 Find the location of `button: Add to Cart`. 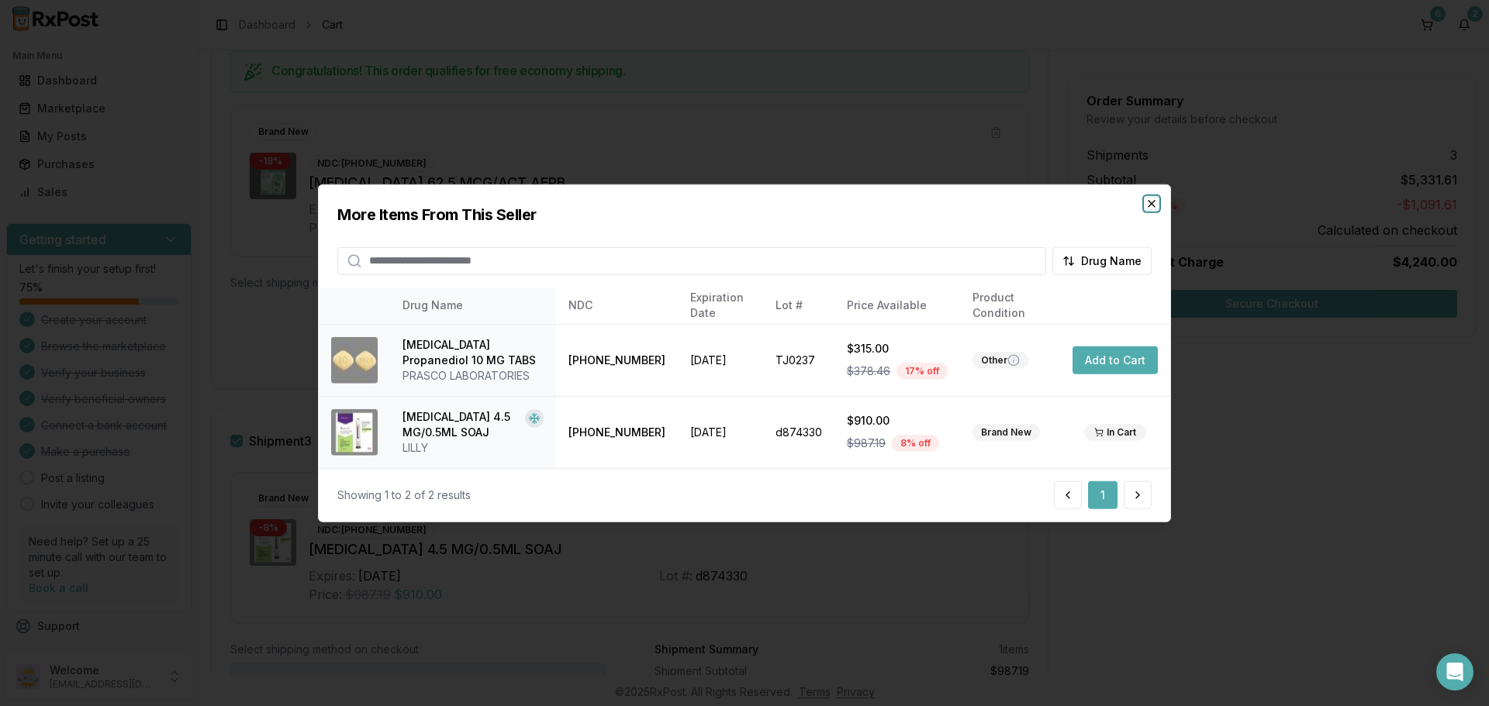

button: Add to Cart is located at coordinates (1115, 361).